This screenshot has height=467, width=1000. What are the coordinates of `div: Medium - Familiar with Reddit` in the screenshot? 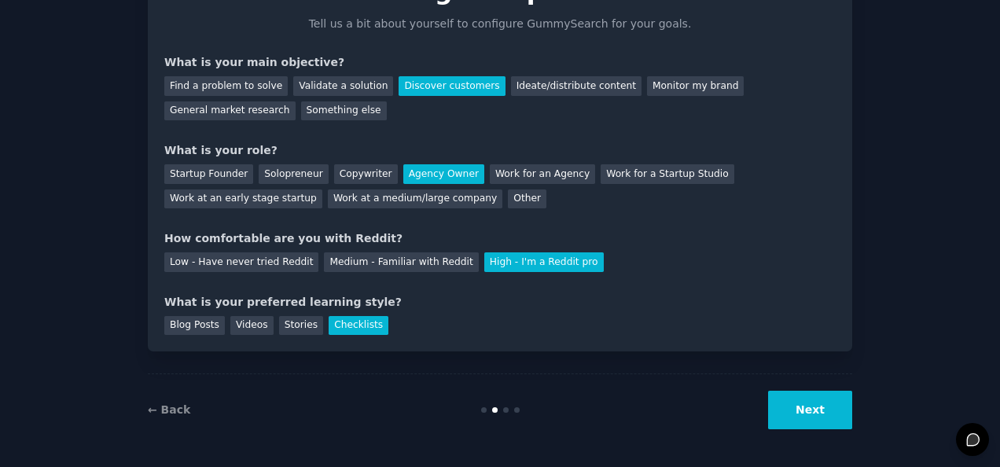 It's located at (401, 262).